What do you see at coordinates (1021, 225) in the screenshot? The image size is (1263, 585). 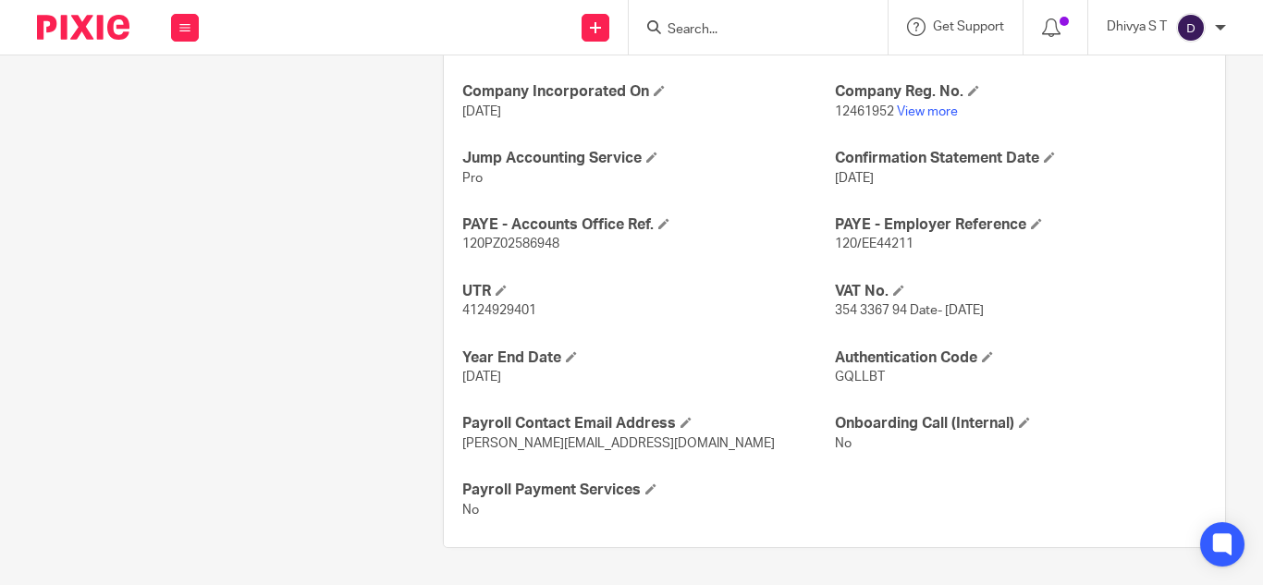 I see `h4: PAYE - Employer Reference` at bounding box center [1021, 225].